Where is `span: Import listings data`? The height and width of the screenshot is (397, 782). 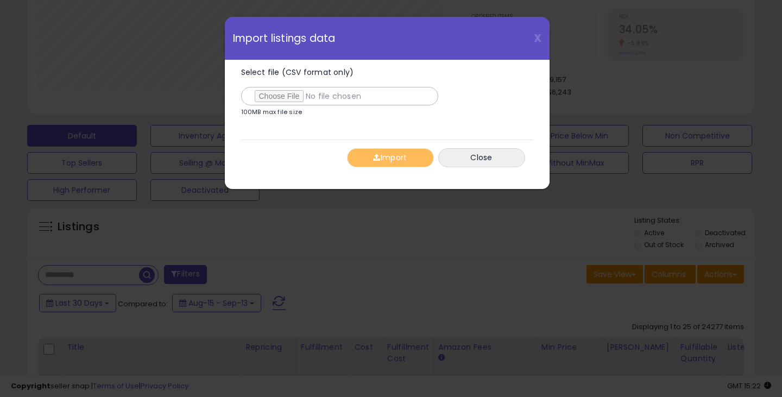
span: Import listings data is located at coordinates (284, 38).